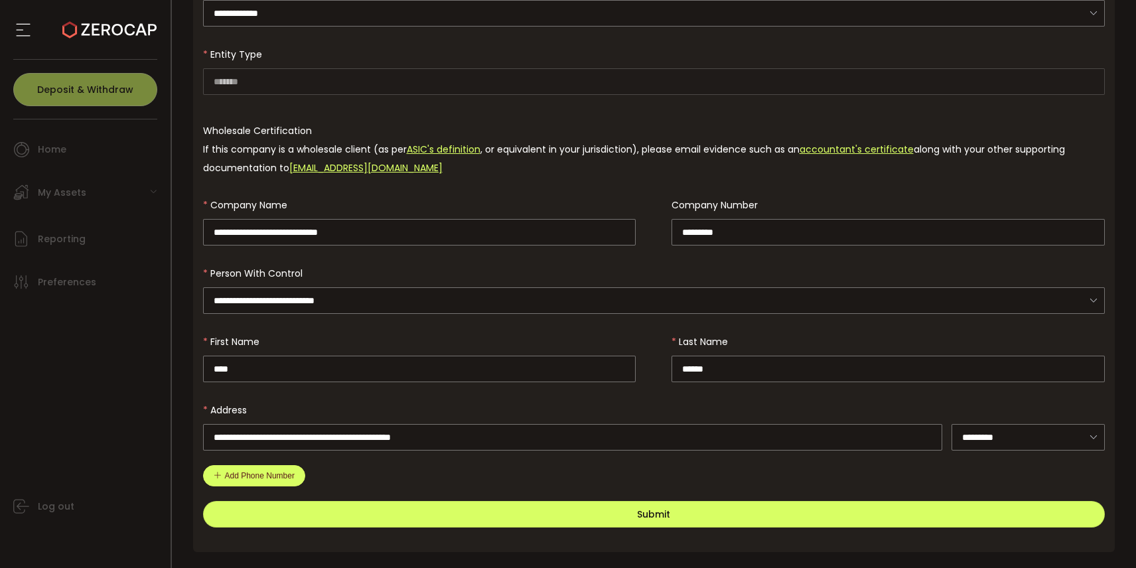 This screenshot has width=1136, height=568. What do you see at coordinates (62, 239) in the screenshot?
I see `span: Reporting` at bounding box center [62, 239].